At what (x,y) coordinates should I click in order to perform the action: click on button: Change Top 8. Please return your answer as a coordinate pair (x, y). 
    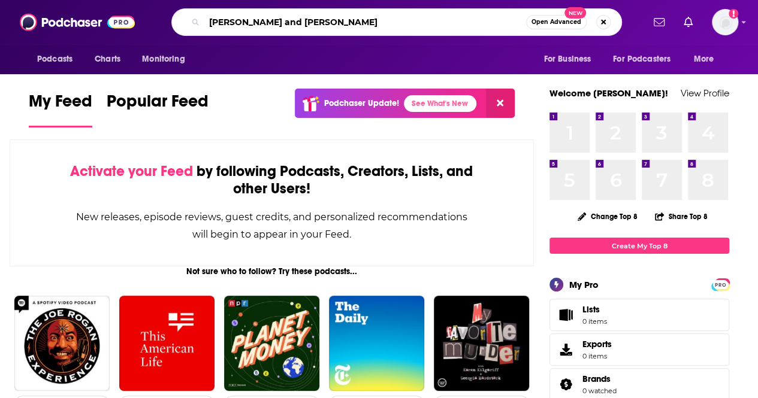
    Looking at the image, I should click on (608, 216).